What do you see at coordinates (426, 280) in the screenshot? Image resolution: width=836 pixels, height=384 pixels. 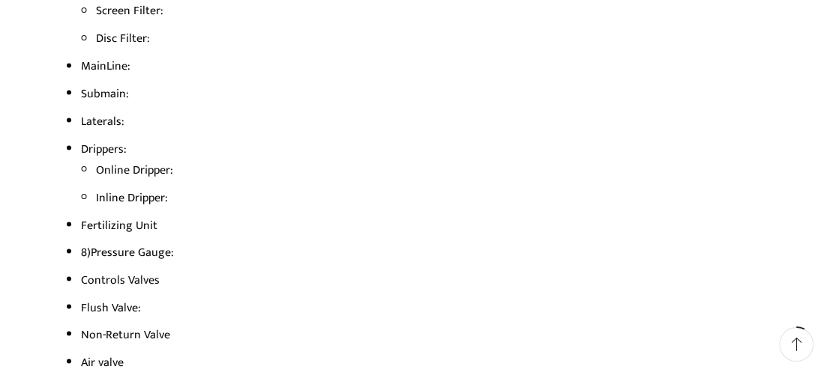 I see `li: Controls Valves` at bounding box center [426, 280].